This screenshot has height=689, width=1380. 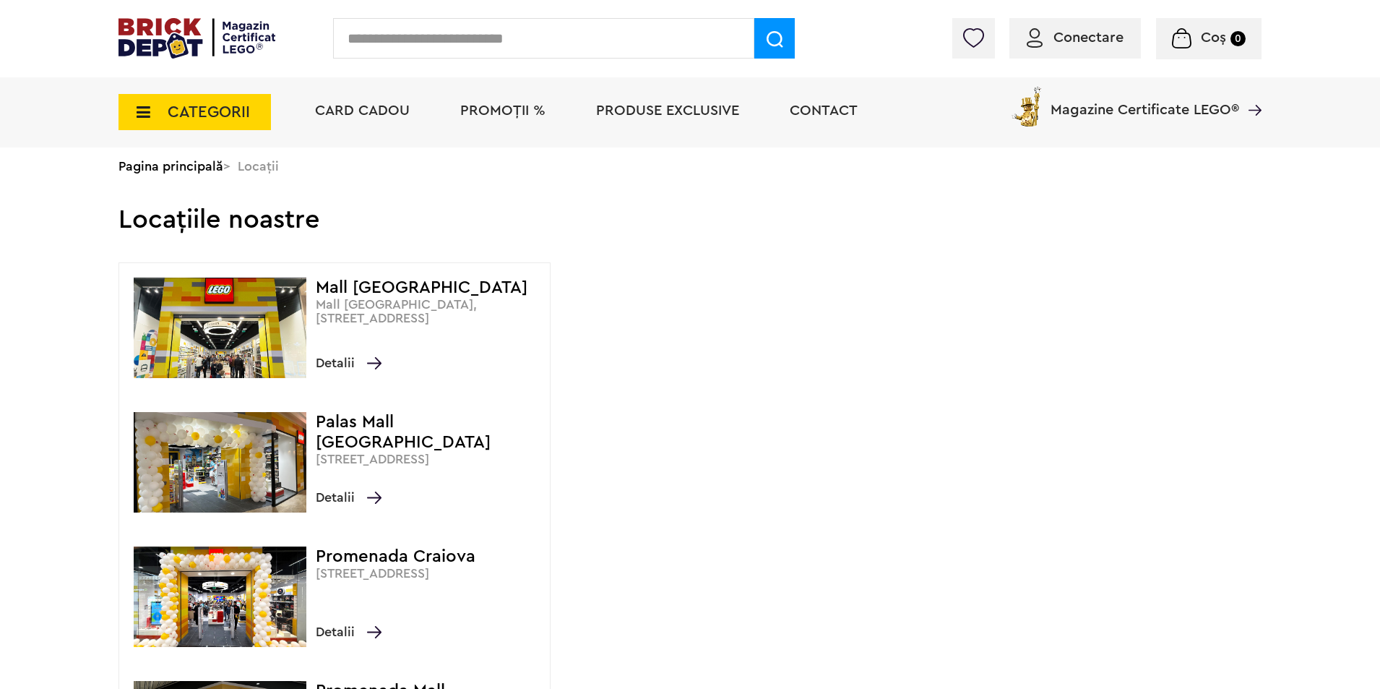 I want to click on span: Produse exclusive, so click(x=668, y=111).